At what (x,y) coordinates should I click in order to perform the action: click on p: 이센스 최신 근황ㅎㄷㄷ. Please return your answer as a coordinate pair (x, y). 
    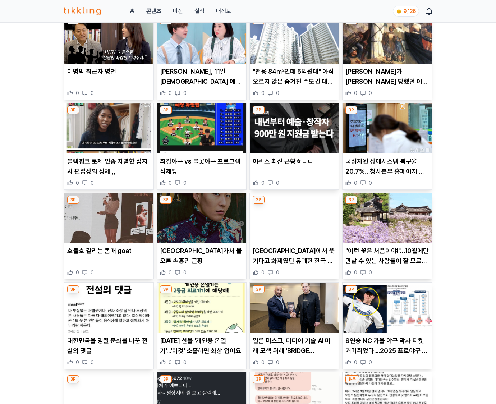
    Looking at the image, I should click on (294, 161).